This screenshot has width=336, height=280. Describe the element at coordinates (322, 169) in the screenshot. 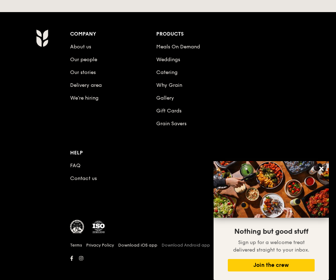

I see `button: Close` at that location.